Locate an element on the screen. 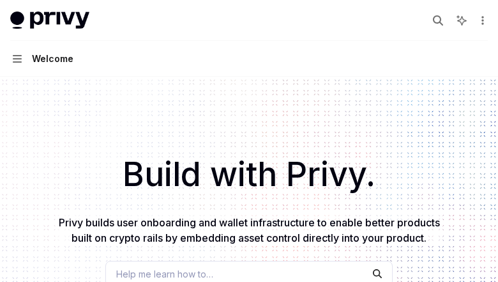 This screenshot has height=282, width=498. span: Privy builds user onboarding and wallet infrastructure to enable better products built on crypto ... is located at coordinates (249, 230).